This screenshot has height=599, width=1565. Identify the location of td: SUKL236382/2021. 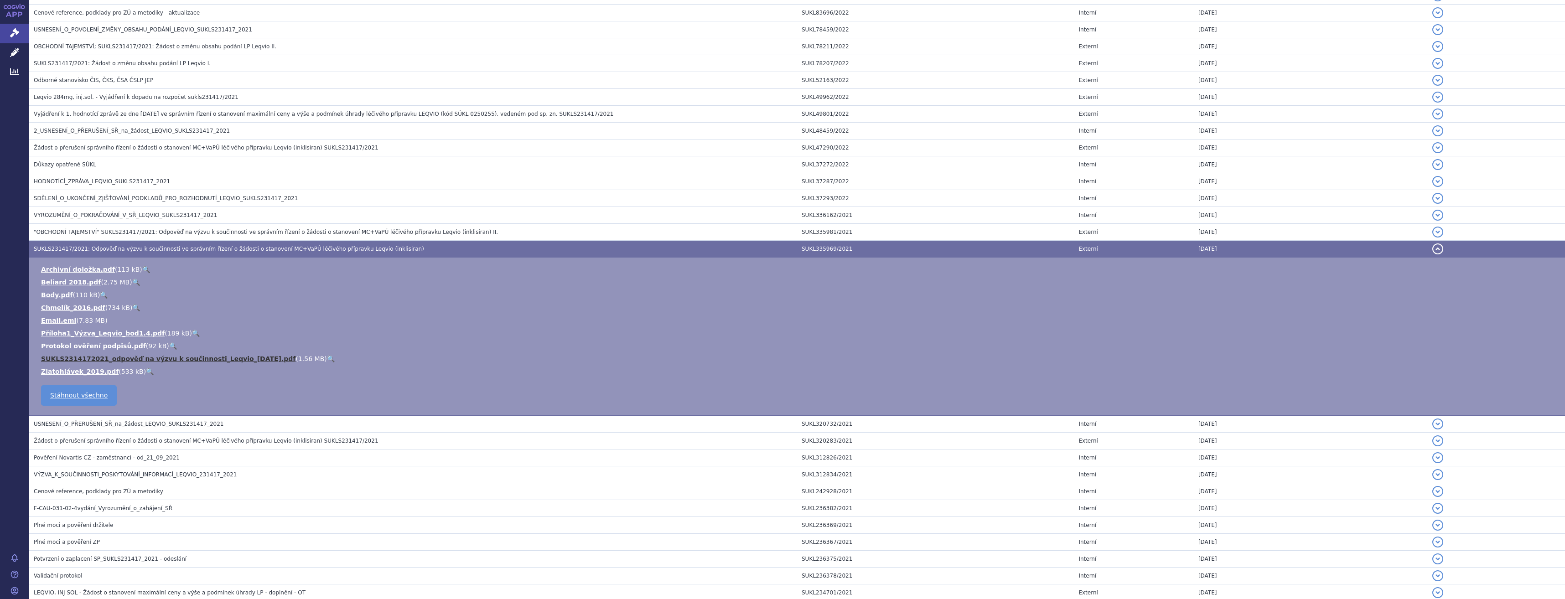
(935, 508).